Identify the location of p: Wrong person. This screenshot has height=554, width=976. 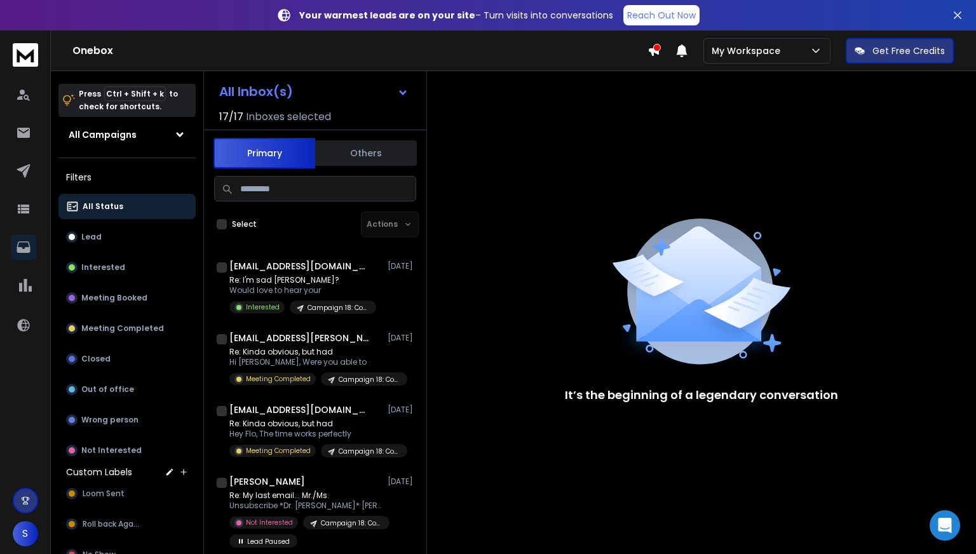
(110, 420).